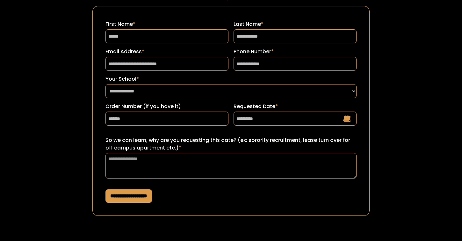 This screenshot has height=241, width=462. I want to click on label: First Name, so click(167, 24).